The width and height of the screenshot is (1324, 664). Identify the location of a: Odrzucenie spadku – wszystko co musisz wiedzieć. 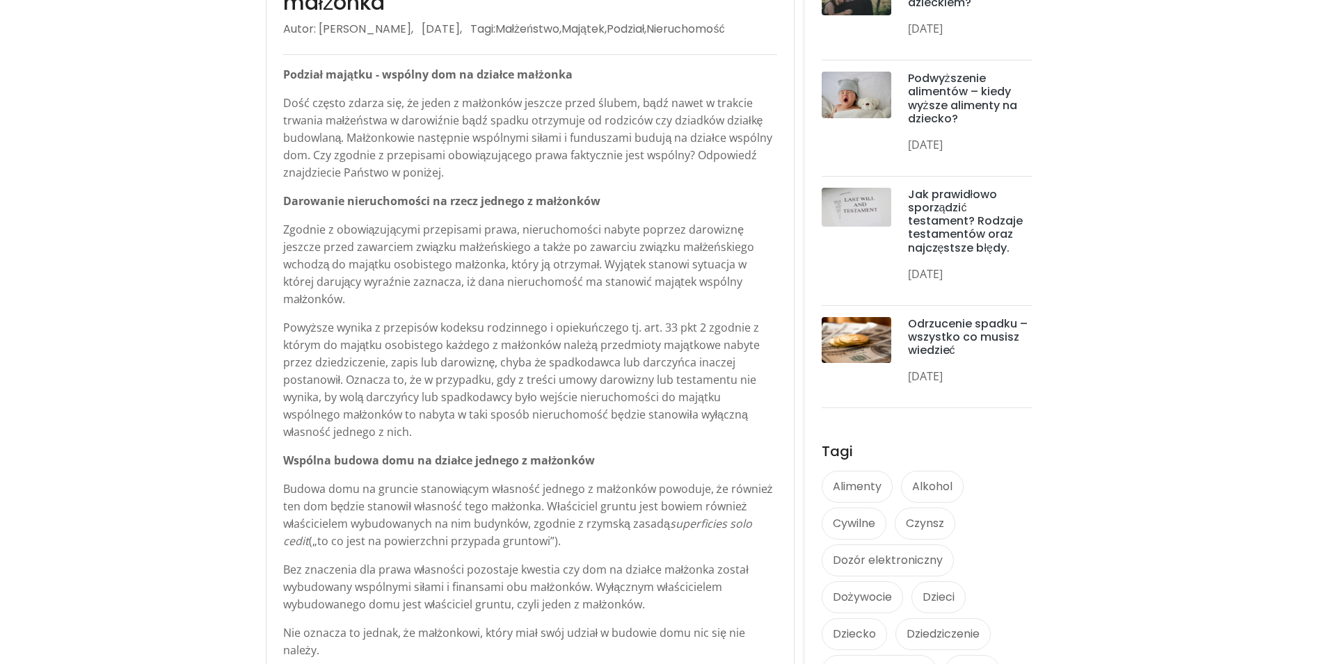
(968, 337).